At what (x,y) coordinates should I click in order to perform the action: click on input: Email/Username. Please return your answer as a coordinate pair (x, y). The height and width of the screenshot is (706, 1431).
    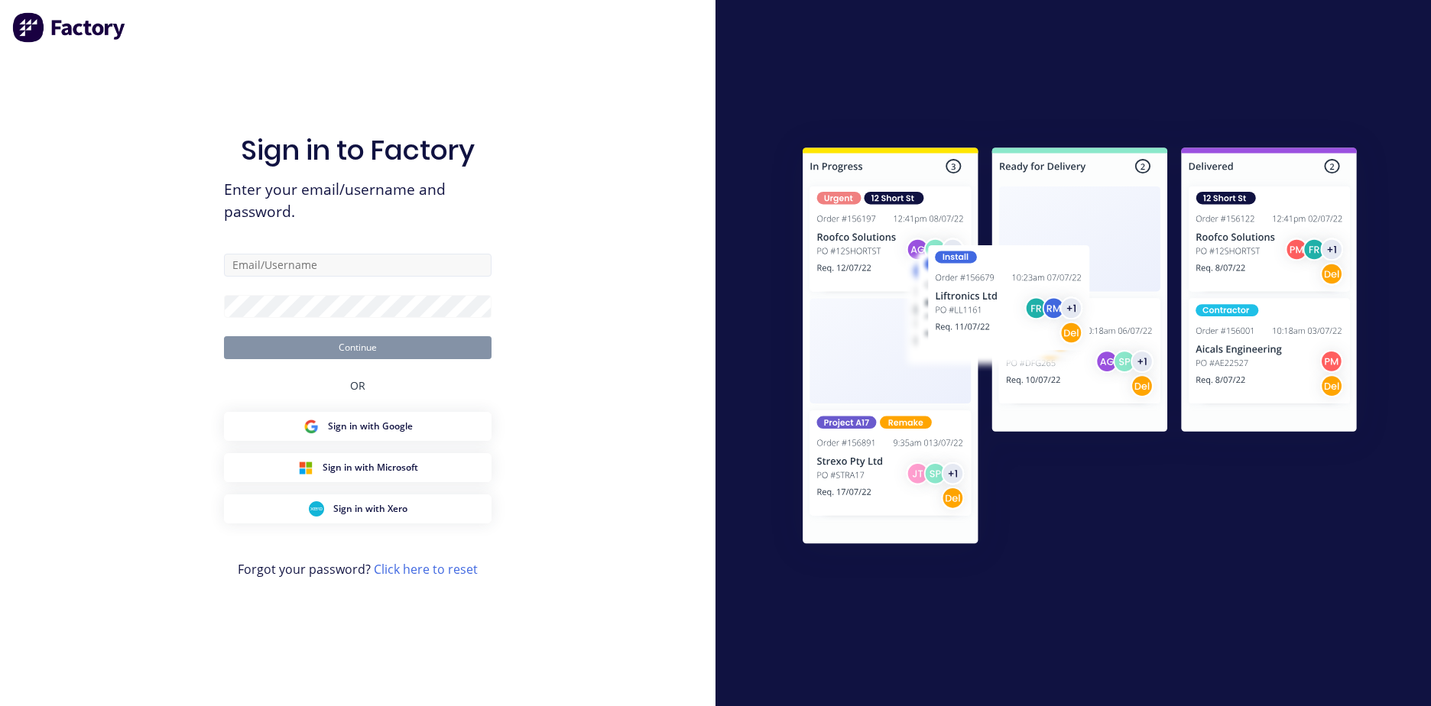
    Looking at the image, I should click on (358, 265).